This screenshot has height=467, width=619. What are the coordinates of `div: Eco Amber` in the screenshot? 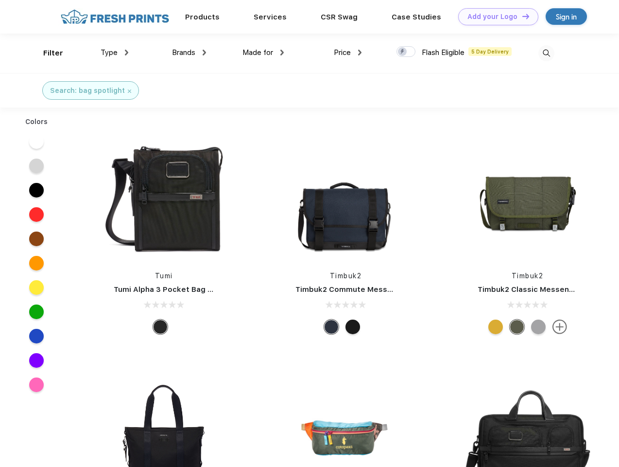 It's located at (496, 327).